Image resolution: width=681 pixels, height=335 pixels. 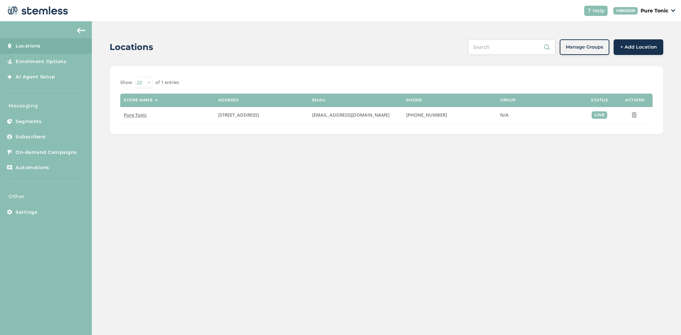 I want to click on label: Status, so click(x=599, y=100).